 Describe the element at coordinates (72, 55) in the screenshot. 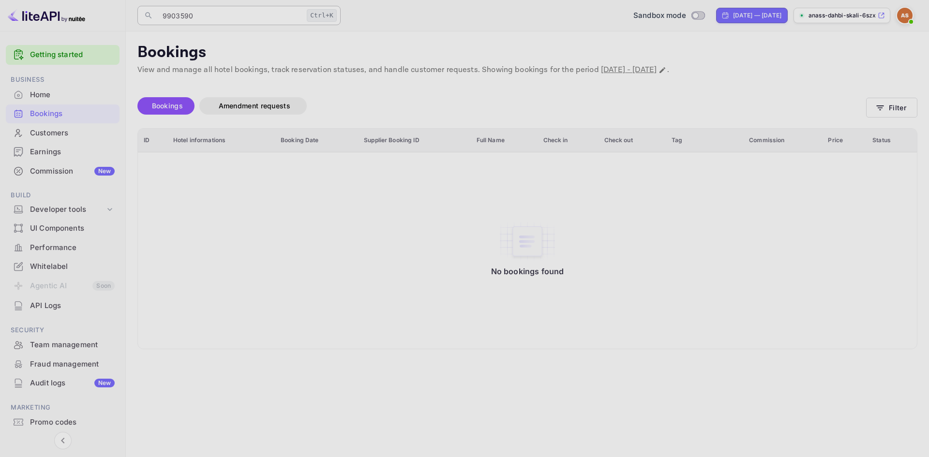

I see `a: Getting started` at that location.